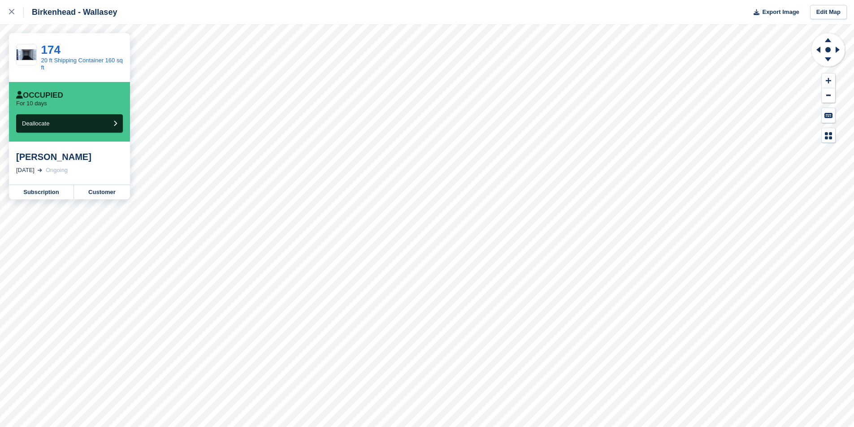 The width and height of the screenshot is (854, 427). Describe the element at coordinates (35, 123) in the screenshot. I see `span: Deallocate` at that location.